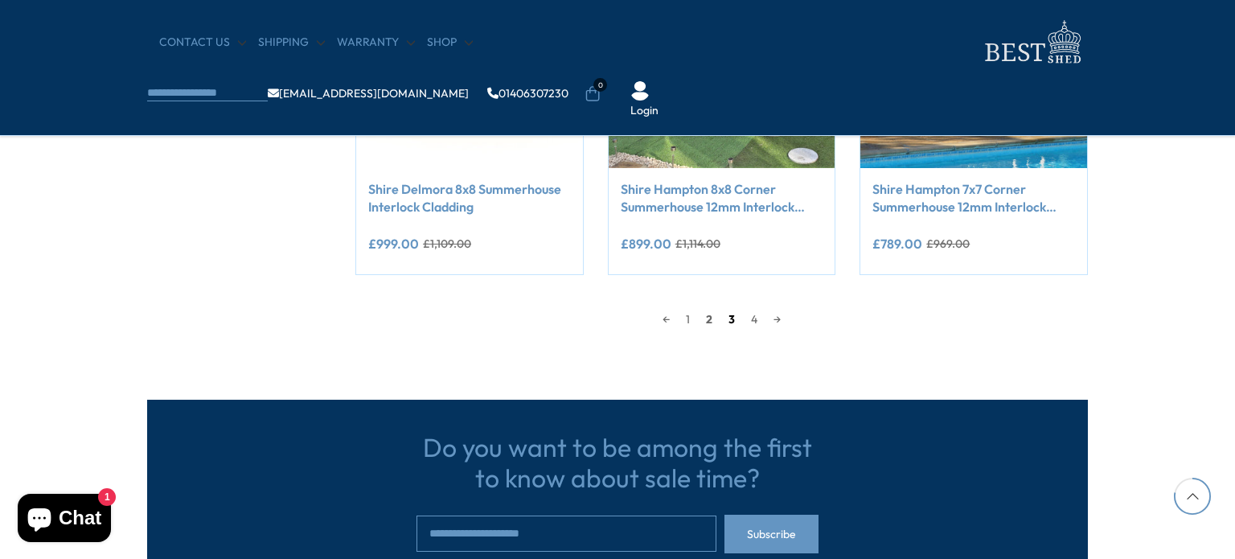  Describe the element at coordinates (600, 84) in the screenshot. I see `span: 0` at that location.